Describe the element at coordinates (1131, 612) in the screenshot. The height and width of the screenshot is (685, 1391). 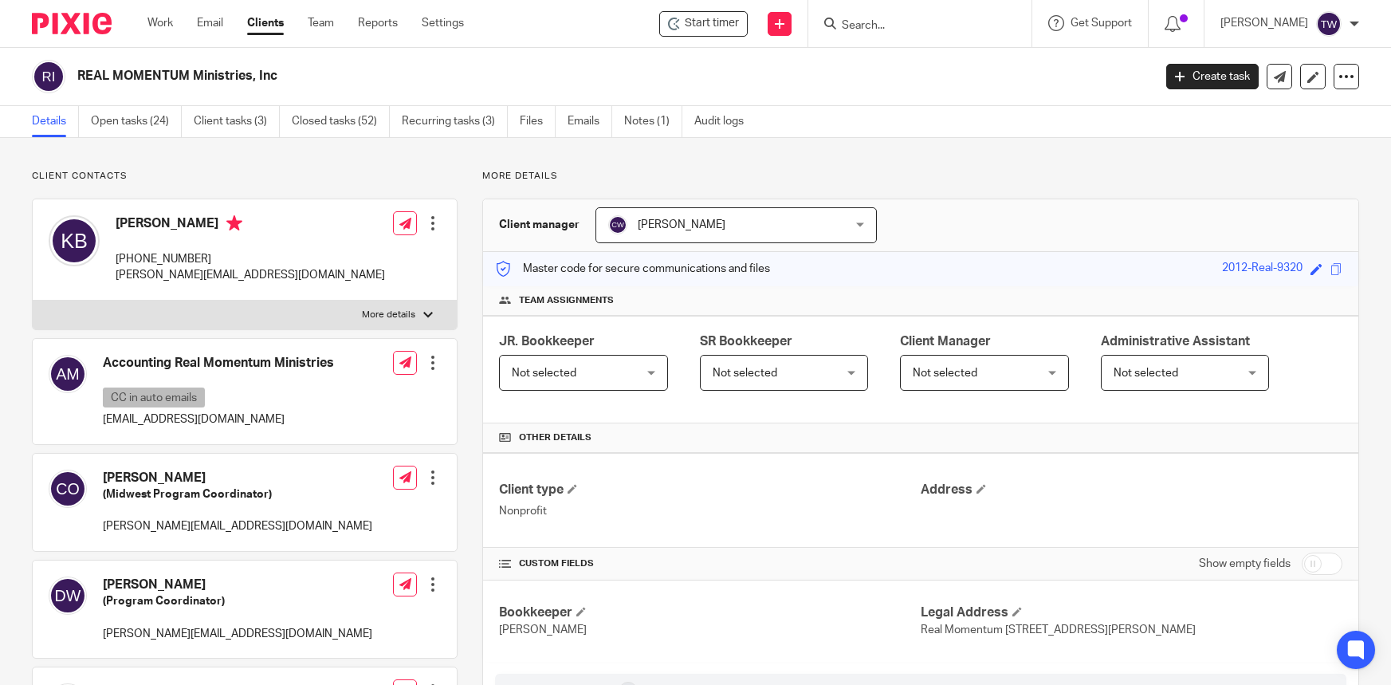
I see `h4: Legal Address` at that location.